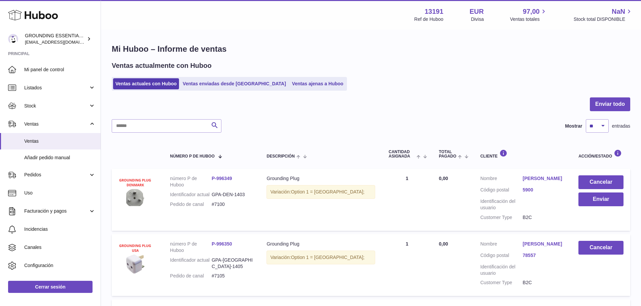 Image resolution: width=641 pixels, height=306 pixels. I want to click on span: Incidencias, so click(60, 229).